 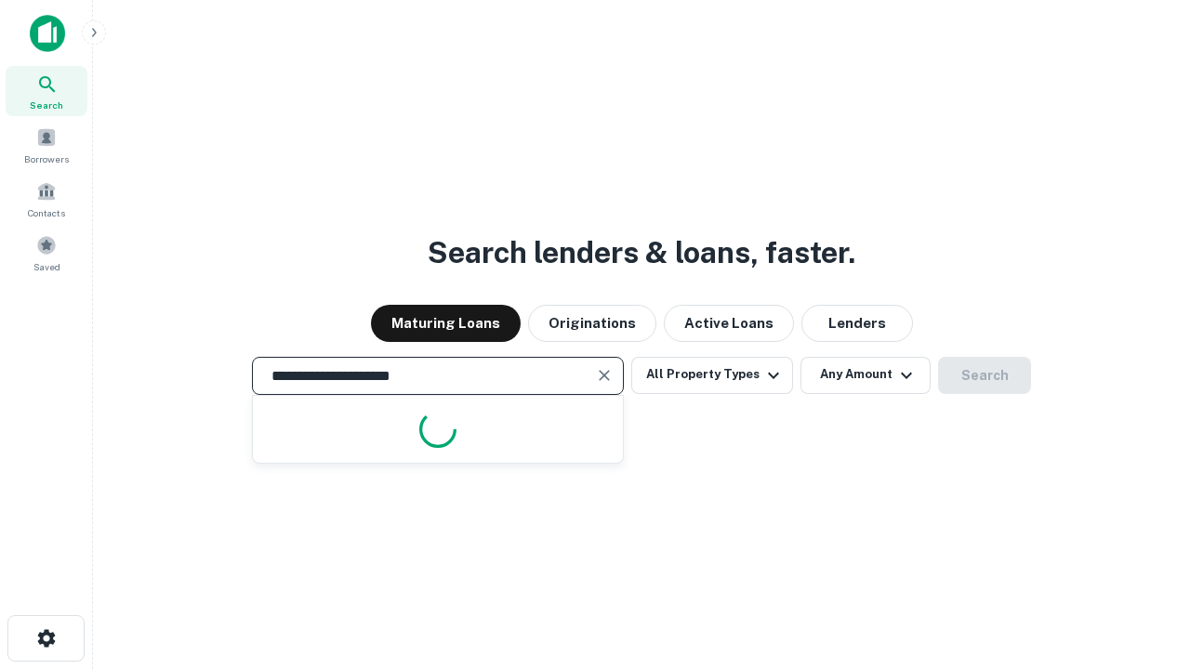 I want to click on a: Search, so click(x=46, y=91).